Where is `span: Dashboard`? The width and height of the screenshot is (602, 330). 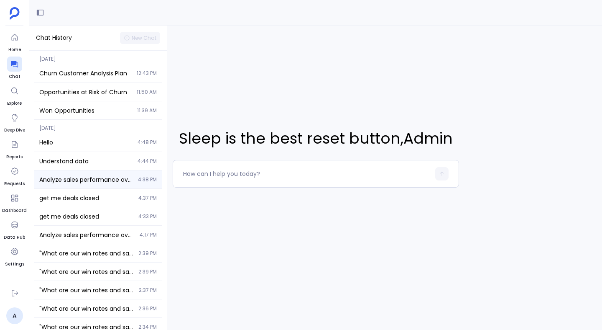
span: Dashboard is located at coordinates (14, 210).